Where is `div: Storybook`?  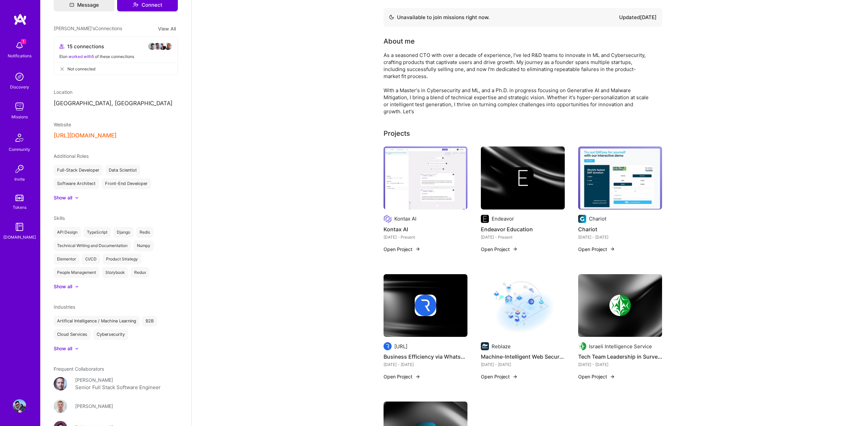 div: Storybook is located at coordinates (115, 273).